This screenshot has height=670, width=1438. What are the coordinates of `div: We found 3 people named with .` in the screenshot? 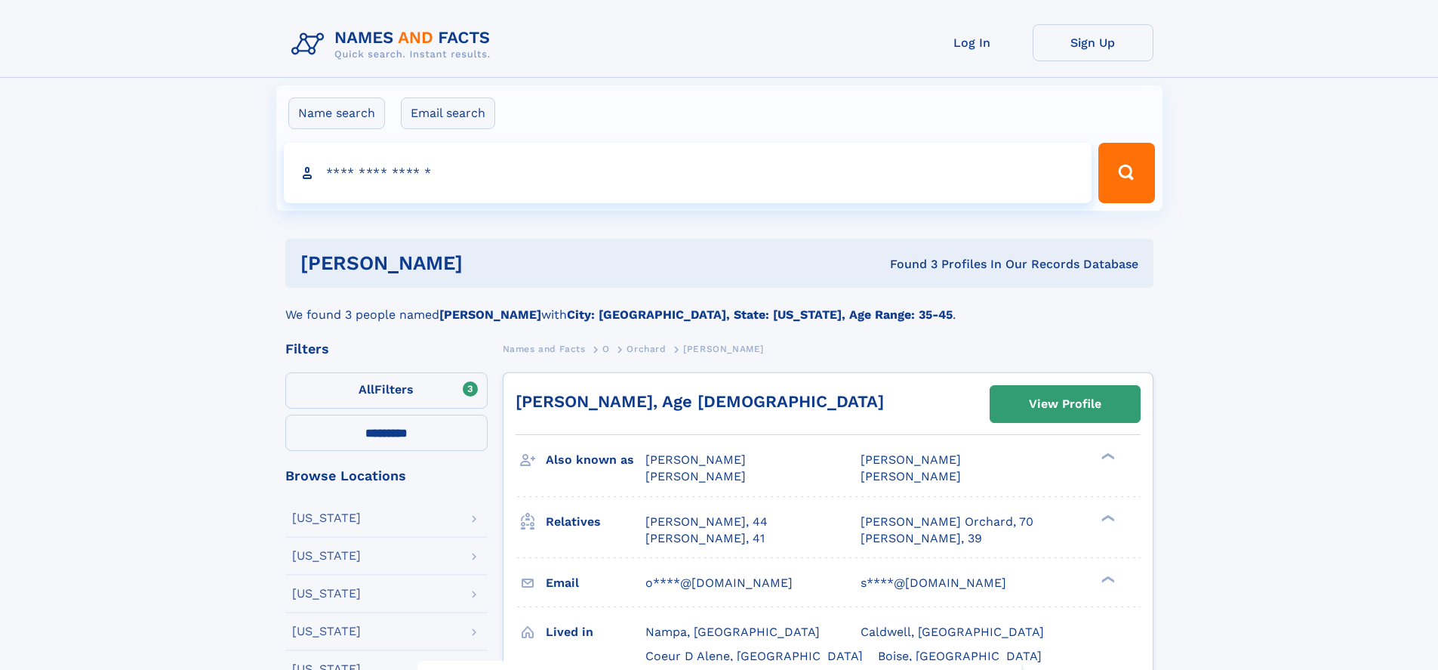 It's located at (719, 306).